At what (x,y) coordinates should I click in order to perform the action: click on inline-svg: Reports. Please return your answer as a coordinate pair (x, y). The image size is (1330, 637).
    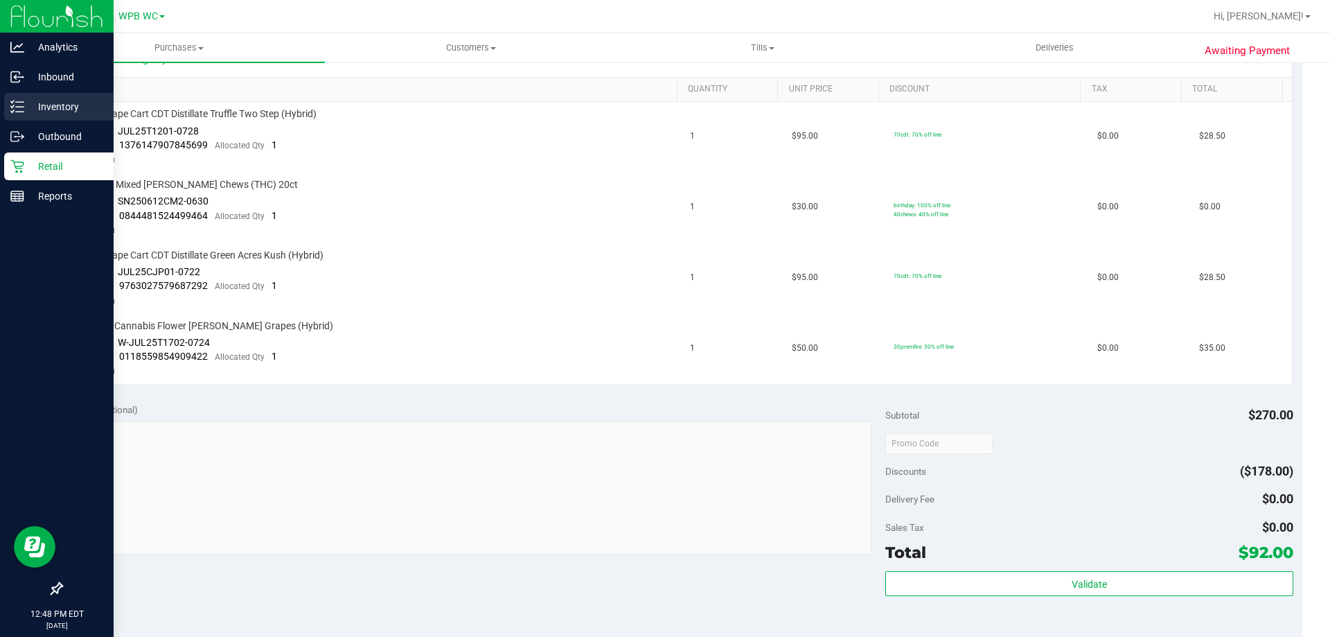
    Looking at the image, I should click on (17, 196).